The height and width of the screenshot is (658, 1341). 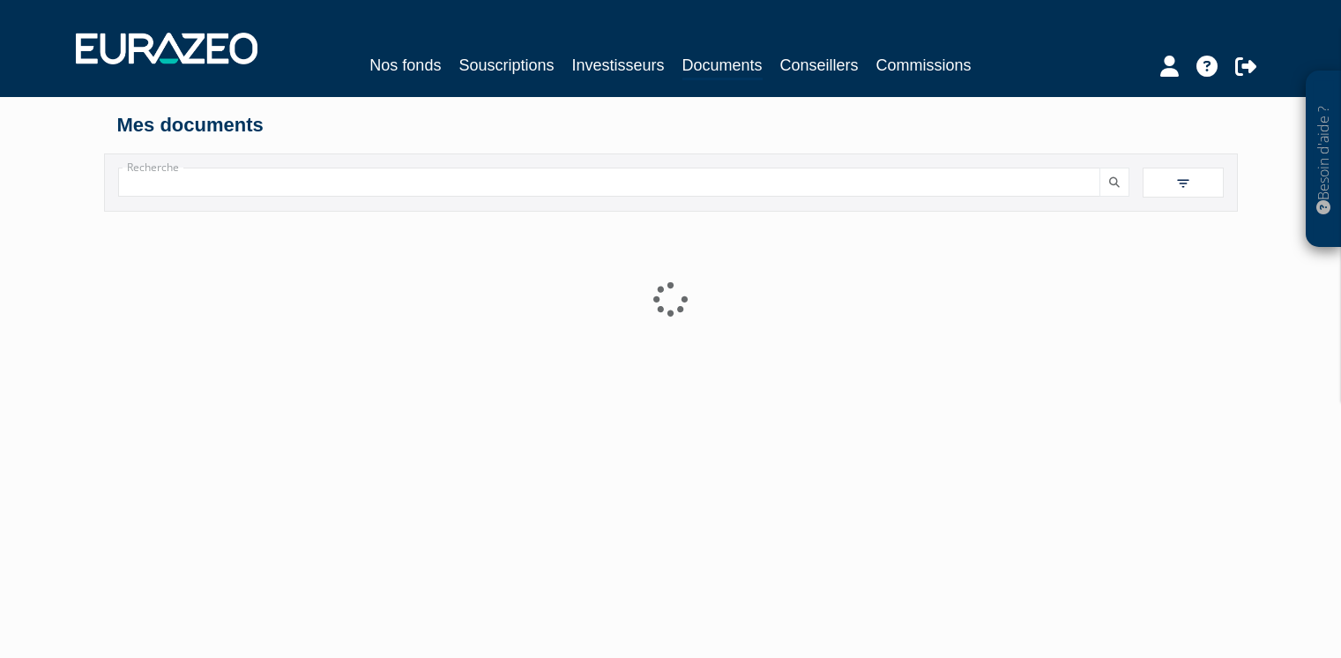 What do you see at coordinates (671, 125) in the screenshot?
I see `h4: Mes documents` at bounding box center [671, 125].